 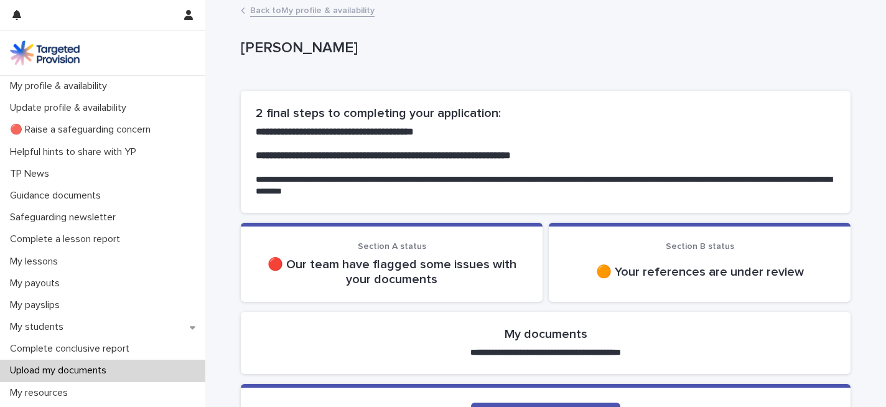 What do you see at coordinates (36, 261) in the screenshot?
I see `p: My lessons` at bounding box center [36, 261].